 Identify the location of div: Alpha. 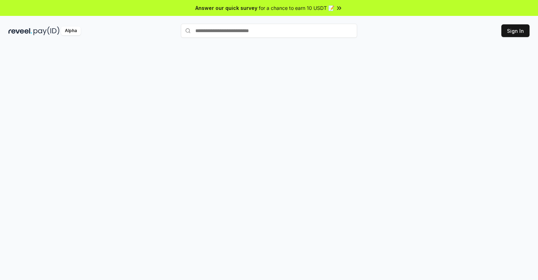
(71, 31).